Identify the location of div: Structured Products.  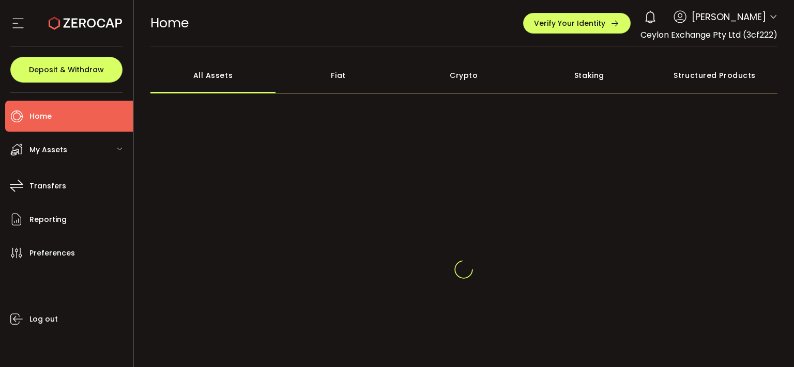
(714, 75).